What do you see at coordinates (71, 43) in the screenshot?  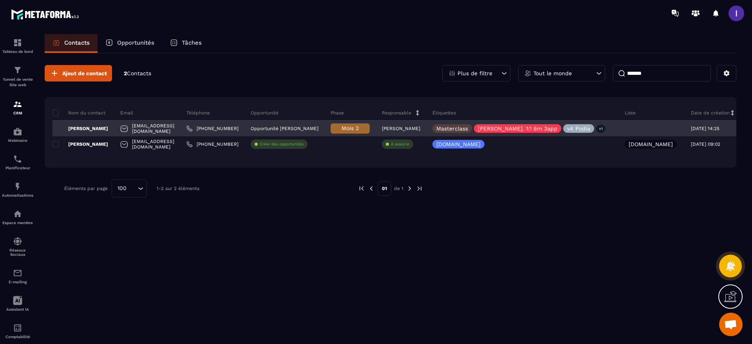 I see `a: Contacts` at bounding box center [71, 43].